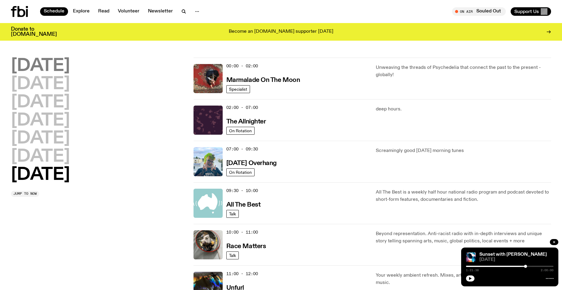 This screenshot has width=562, height=290. What do you see at coordinates (208, 245) in the screenshot?
I see `img: A photo of the Race Matters team taken in a rear view or "blindside" mirror. A bunch of people of...` at bounding box center [208, 245].